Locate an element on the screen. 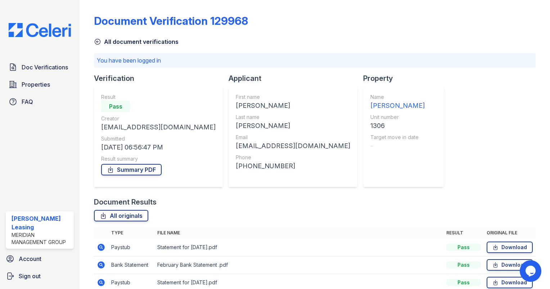 The width and height of the screenshot is (550, 289). div: Email is located at coordinates (293, 137).